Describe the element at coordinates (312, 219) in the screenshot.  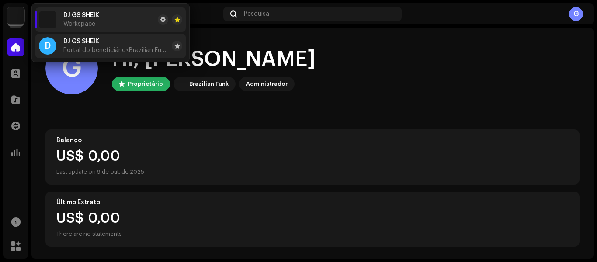
I see `re-o-card-value: Último Extrato` at that location.